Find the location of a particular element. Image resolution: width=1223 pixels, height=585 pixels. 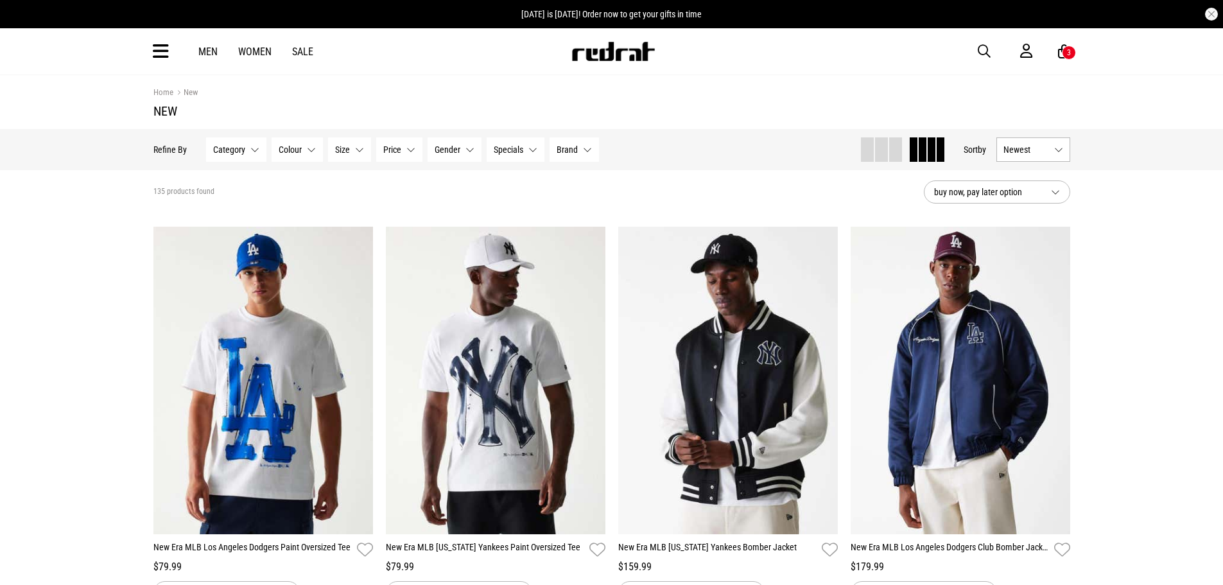

span: 135 products found is located at coordinates (184, 192).